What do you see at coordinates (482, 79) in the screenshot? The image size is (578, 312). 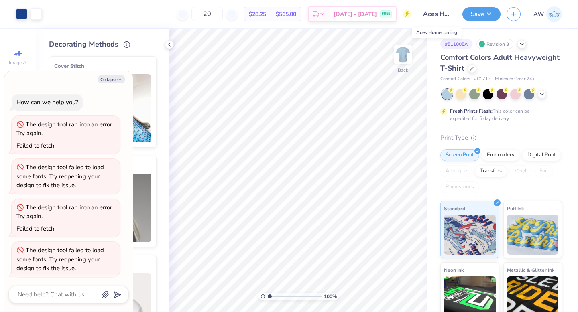 I see `span: # C1717` at bounding box center [482, 79].